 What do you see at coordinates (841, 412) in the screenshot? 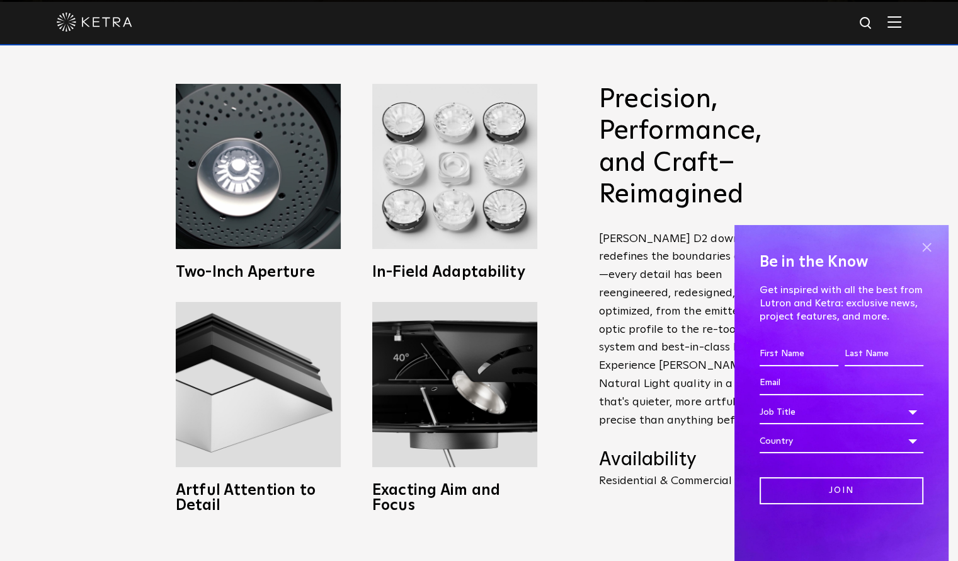
I see `div: Job Title` at bounding box center [841, 412].